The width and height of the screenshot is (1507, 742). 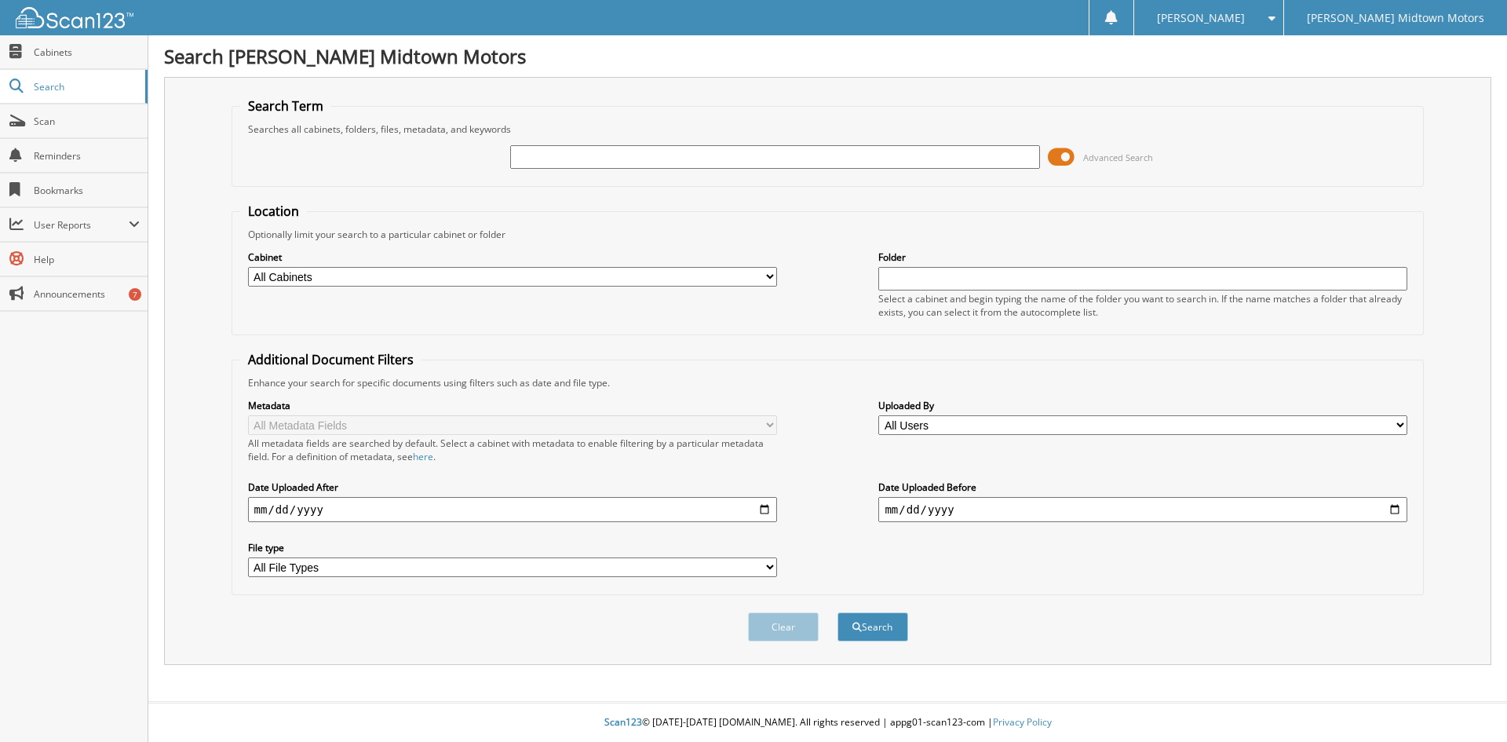 I want to click on img: scan123-logo-white.svg, so click(x=75, y=17).